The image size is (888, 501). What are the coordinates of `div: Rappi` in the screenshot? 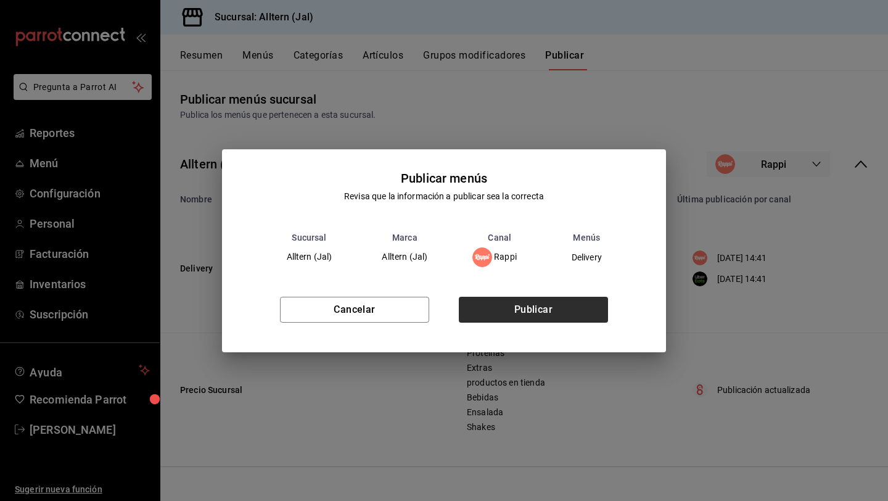 It's located at (499, 257).